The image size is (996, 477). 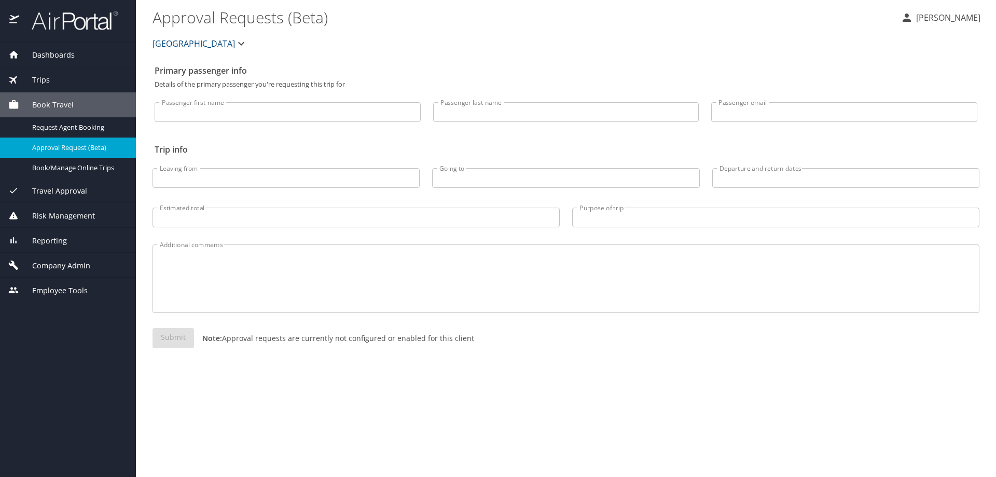 What do you see at coordinates (522, 17) in the screenshot?
I see `h1: Approval Requests (Beta)` at bounding box center [522, 17].